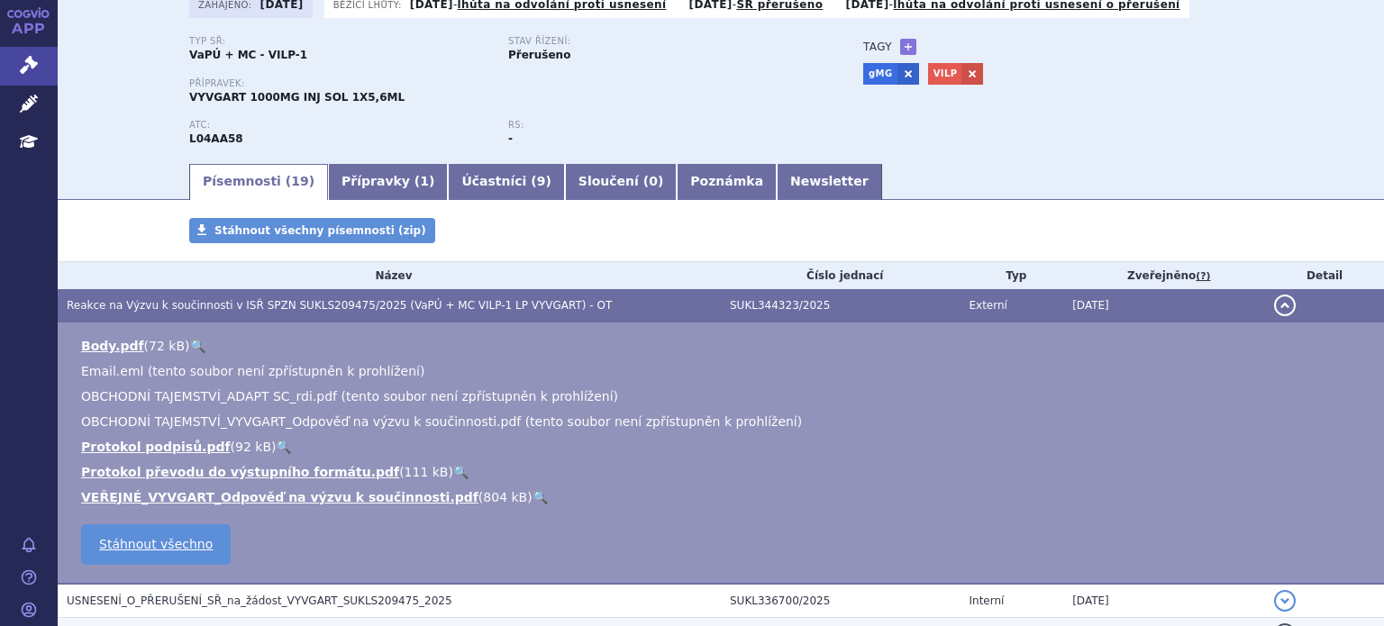 This screenshot has width=1384, height=626. I want to click on span: Reakce na Výzvu k součinnosti v ISŘ SPZN SUKLS209475/2025 (VaPÚ + MC VILP-1 LP VYVGART) - OT, so click(339, 306).